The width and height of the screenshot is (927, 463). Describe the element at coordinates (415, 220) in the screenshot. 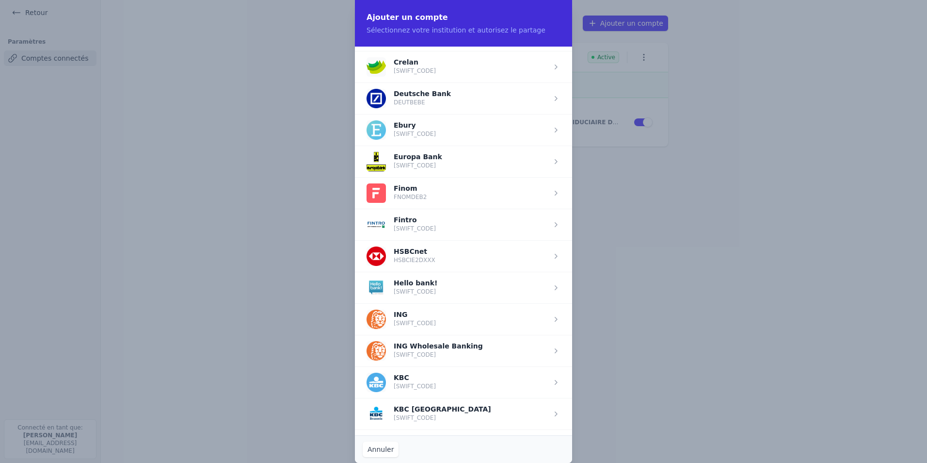

I see `p: Fintro` at that location.